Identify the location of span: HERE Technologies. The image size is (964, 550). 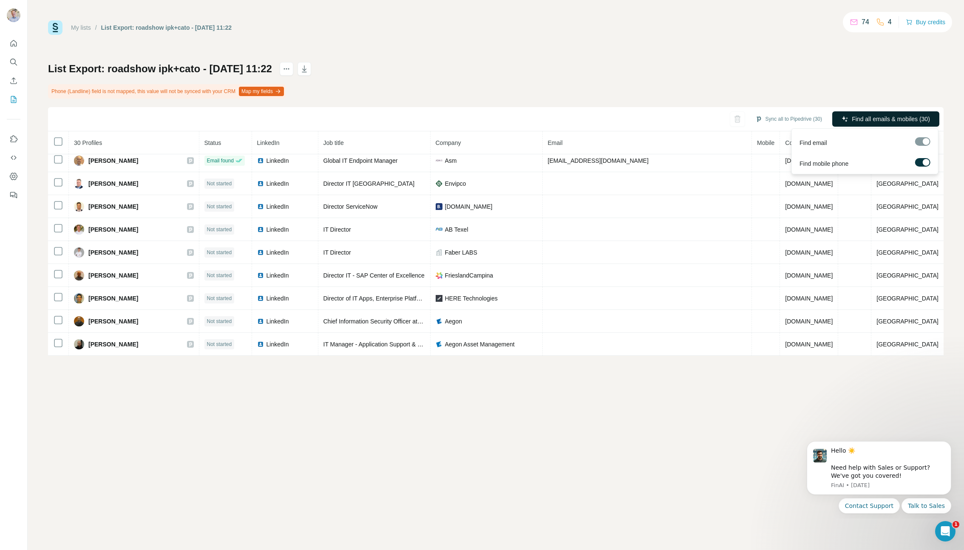
(471, 298).